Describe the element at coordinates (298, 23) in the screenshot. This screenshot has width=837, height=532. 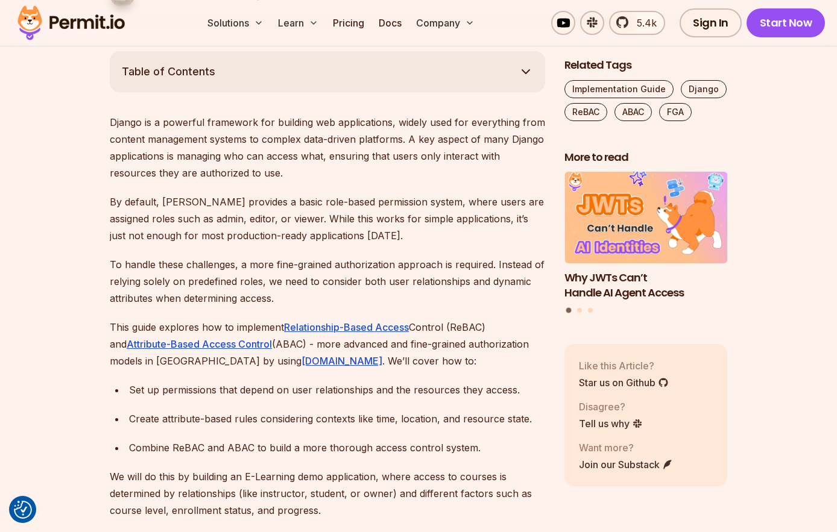
I see `button: Learn` at that location.